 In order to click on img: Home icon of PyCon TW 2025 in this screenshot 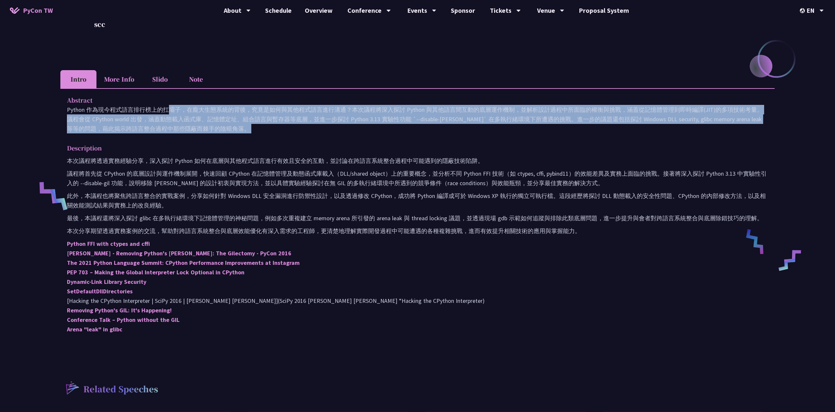, I will do `click(15, 10)`.